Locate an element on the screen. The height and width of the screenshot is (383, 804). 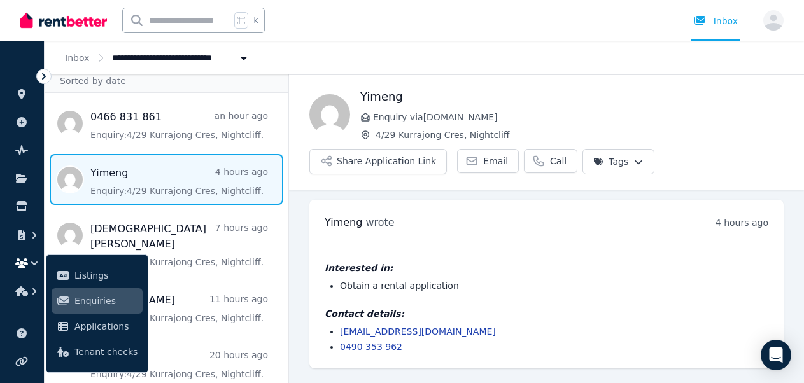
h4: Interested in: is located at coordinates (546, 268).